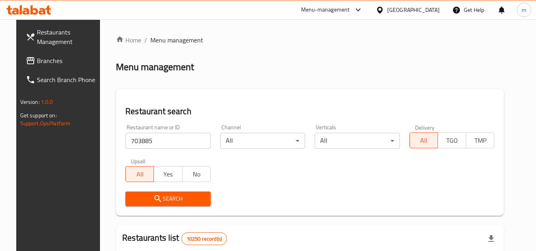 This screenshot has height=251, width=536. What do you see at coordinates (68, 61) in the screenshot?
I see `span: Branches` at bounding box center [68, 61].